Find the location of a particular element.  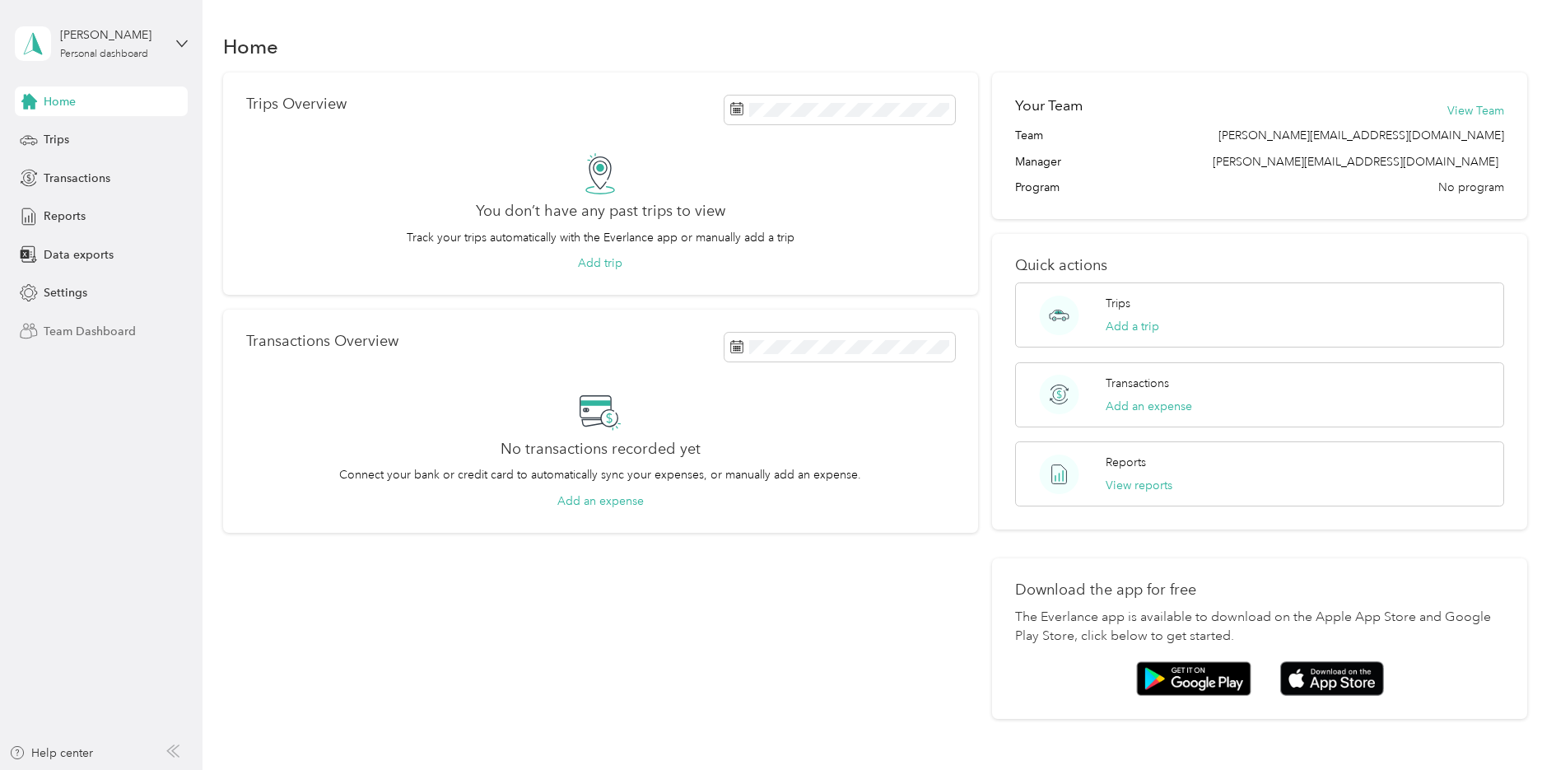

span: Home is located at coordinates (59, 101).